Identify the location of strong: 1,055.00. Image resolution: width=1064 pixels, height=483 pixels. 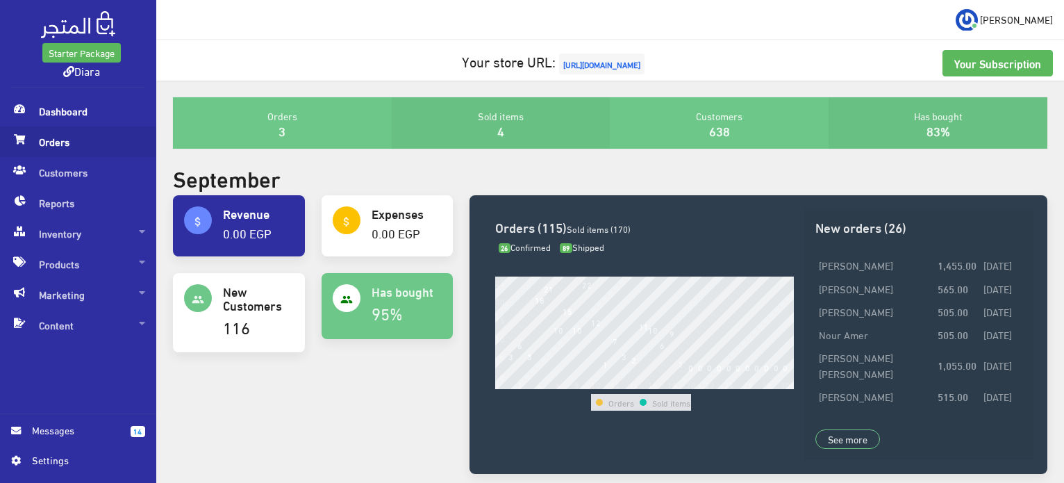
(957, 365).